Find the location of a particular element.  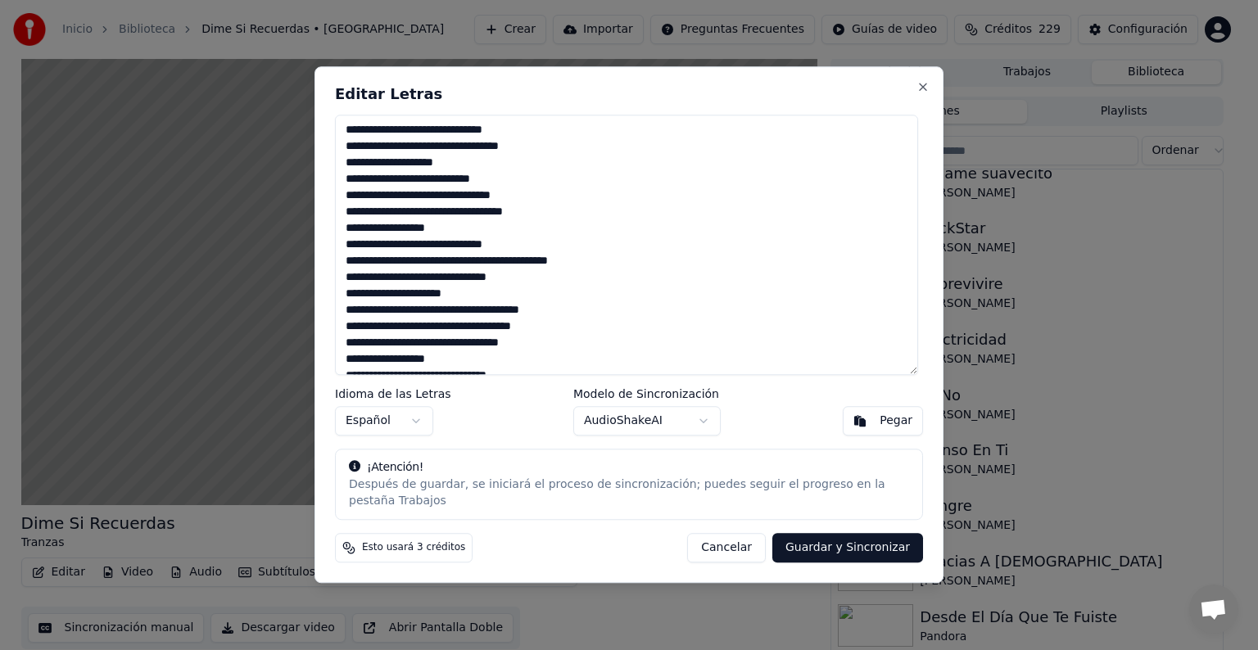

span: Esto usará 3 créditos is located at coordinates (414, 549).